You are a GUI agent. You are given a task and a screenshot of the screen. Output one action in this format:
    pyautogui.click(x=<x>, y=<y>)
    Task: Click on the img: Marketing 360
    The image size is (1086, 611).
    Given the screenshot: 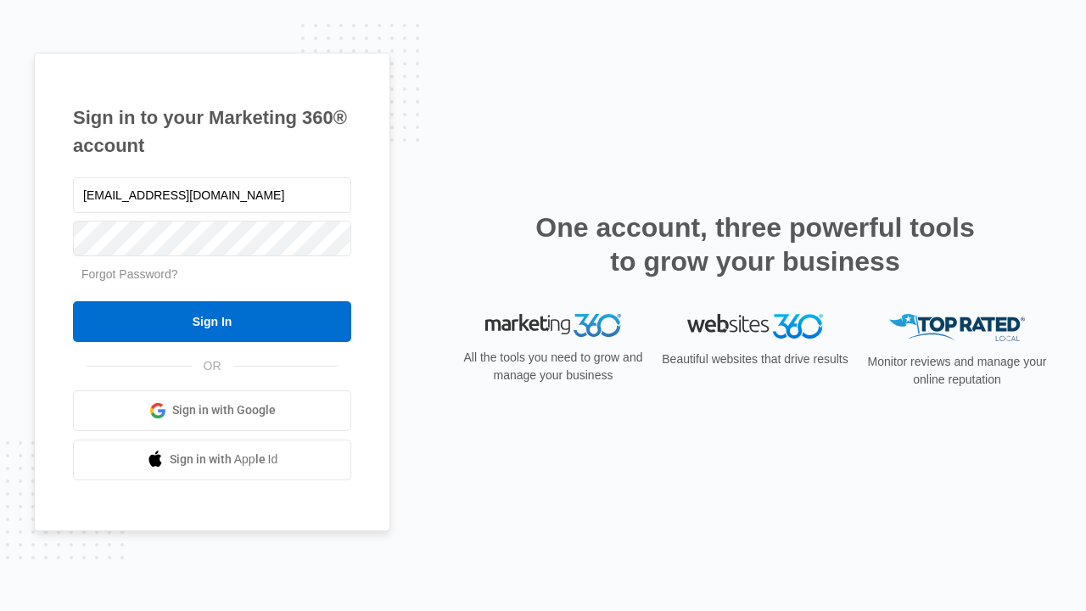 What is the action you would take?
    pyautogui.click(x=553, y=326)
    